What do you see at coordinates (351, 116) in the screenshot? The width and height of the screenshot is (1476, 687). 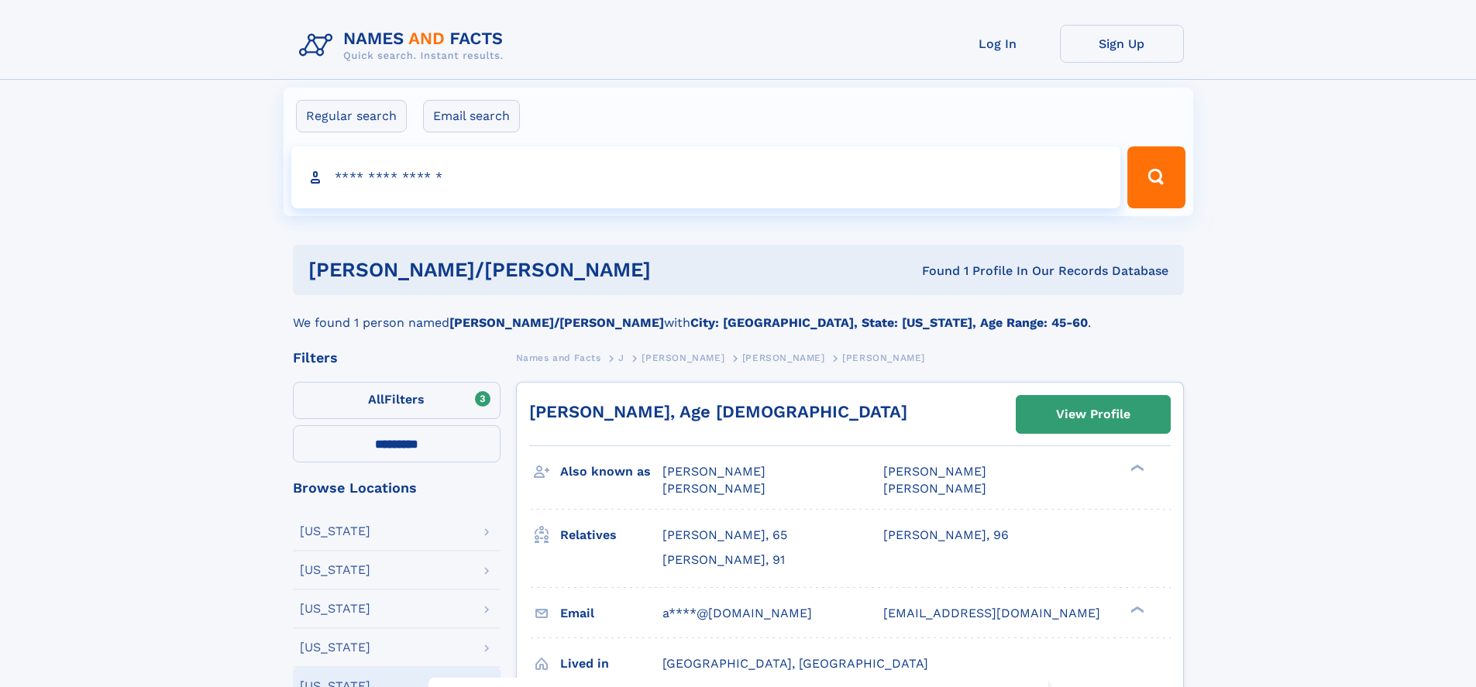 I see `label: Regular search` at bounding box center [351, 116].